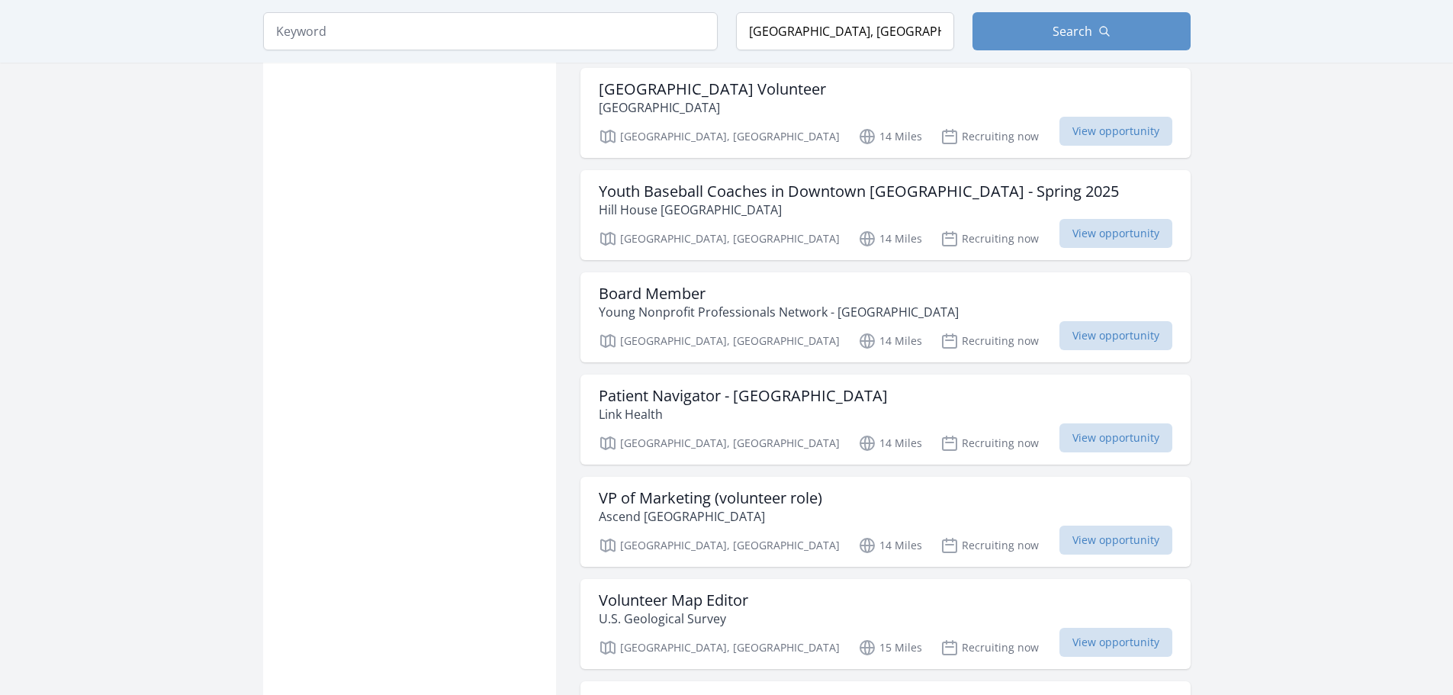  What do you see at coordinates (743, 414) in the screenshot?
I see `p: Link Health` at bounding box center [743, 414].